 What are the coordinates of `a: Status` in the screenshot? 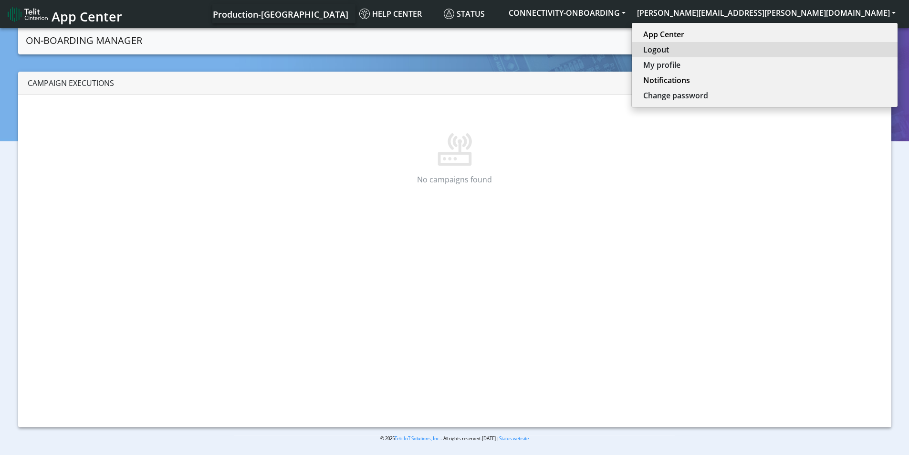 It's located at (472, 14).